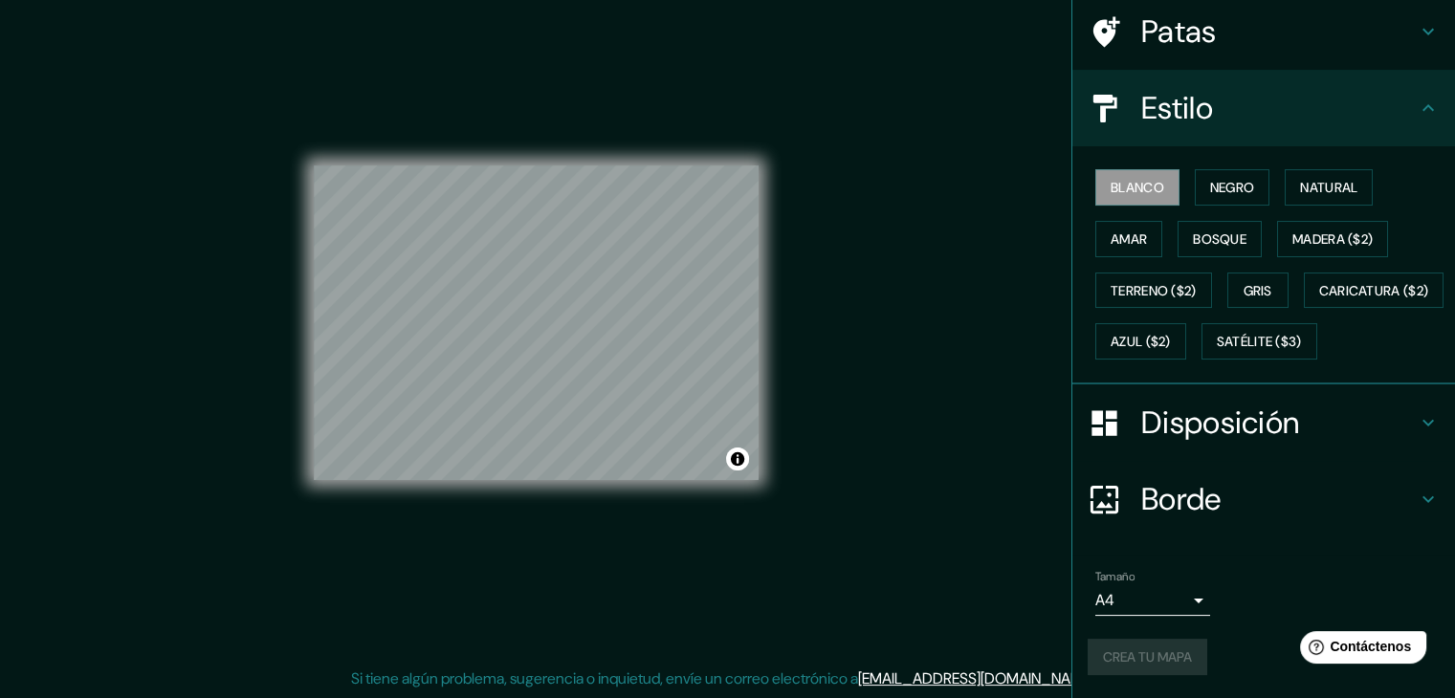  I want to click on button: Azul ($2), so click(1140, 341).